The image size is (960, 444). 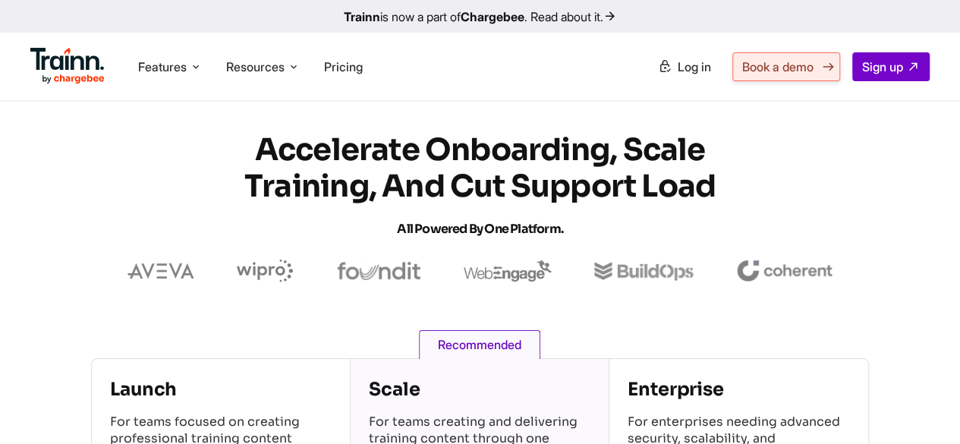 I want to click on span: Features, so click(x=162, y=67).